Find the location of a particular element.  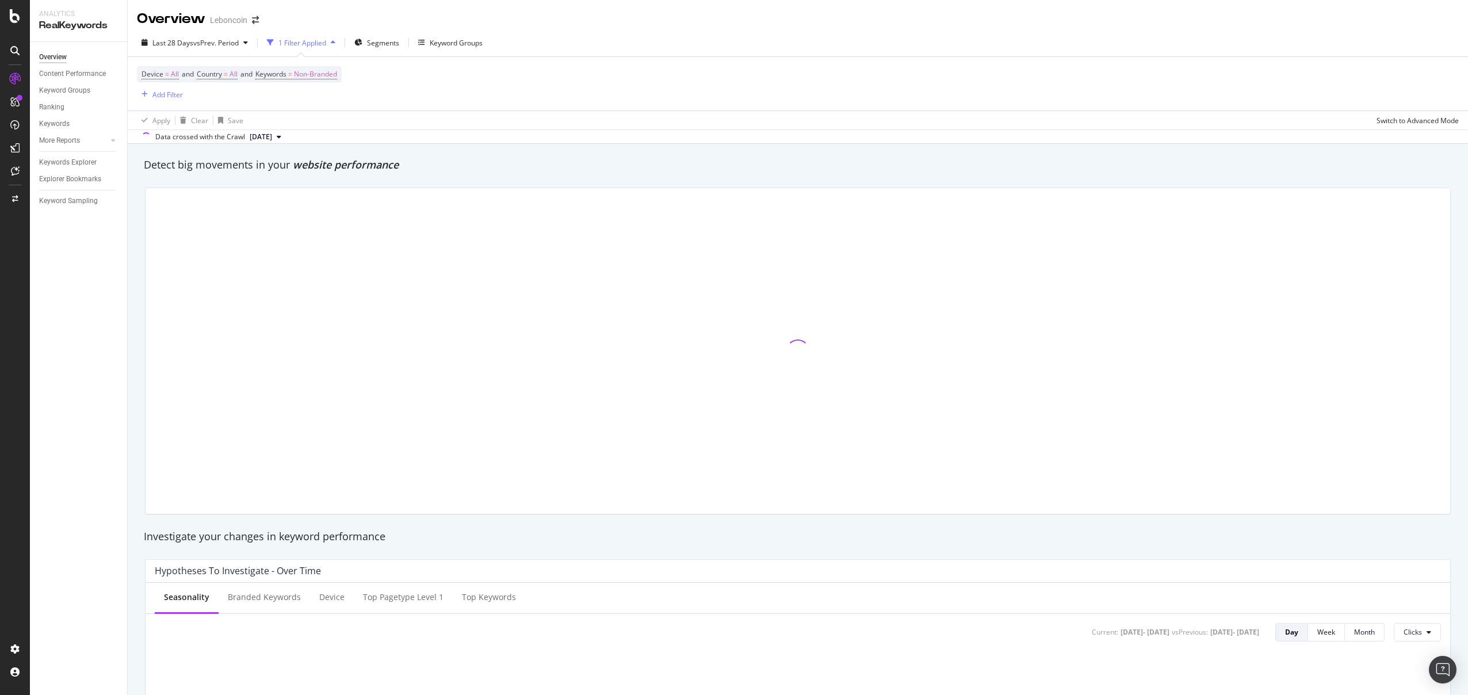

div: Save is located at coordinates (235, 120).